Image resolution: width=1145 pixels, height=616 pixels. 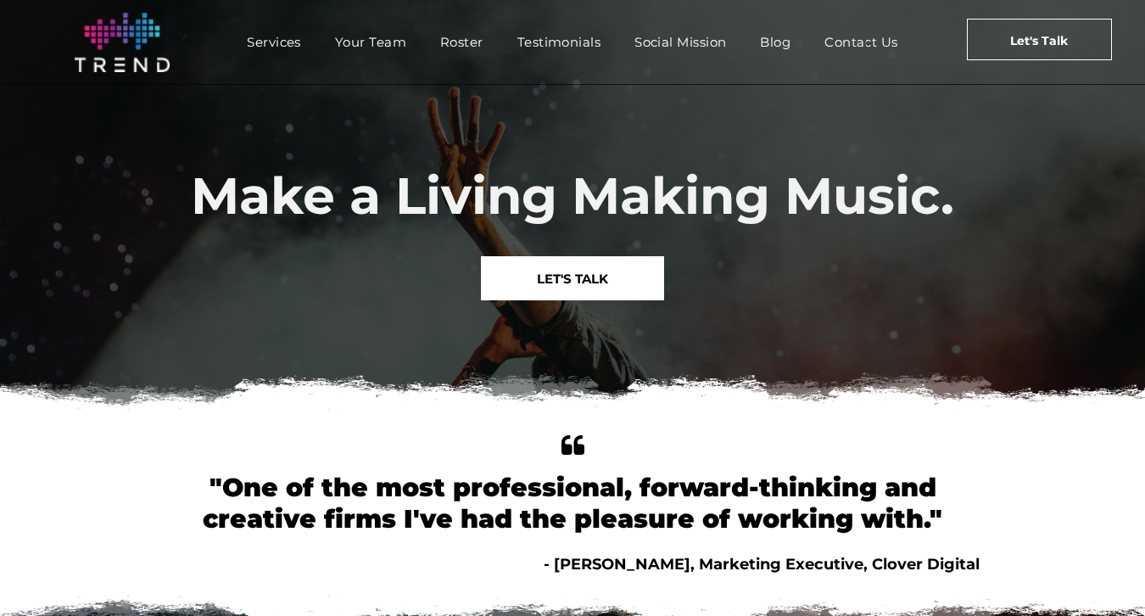 I want to click on a: Social Mission, so click(x=680, y=42).